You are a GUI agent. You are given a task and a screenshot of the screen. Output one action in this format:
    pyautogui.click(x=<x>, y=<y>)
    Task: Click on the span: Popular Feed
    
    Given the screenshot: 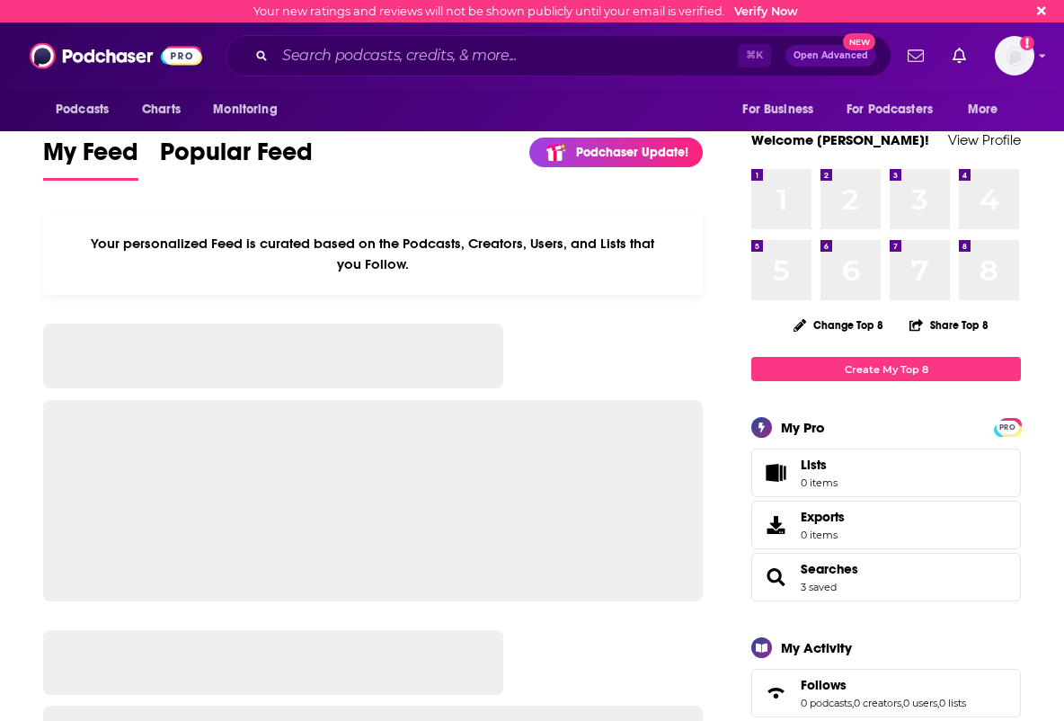 What is the action you would take?
    pyautogui.click(x=236, y=157)
    